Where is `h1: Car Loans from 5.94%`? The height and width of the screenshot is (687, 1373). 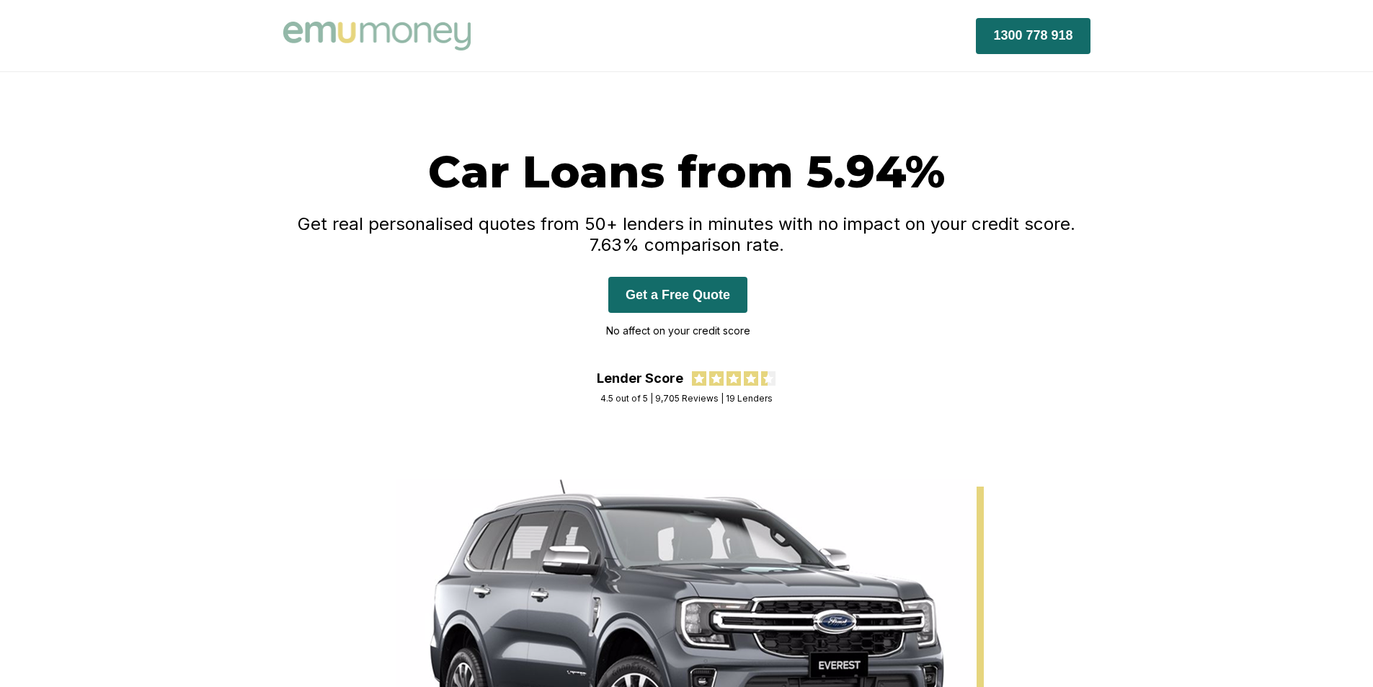 h1: Car Loans from 5.94% is located at coordinates (687, 172).